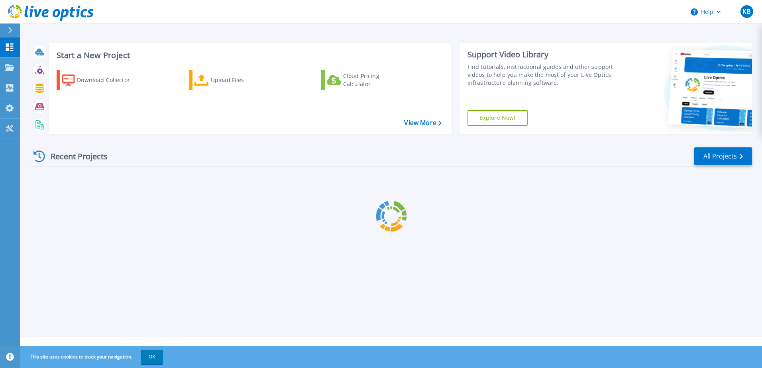 This screenshot has width=762, height=368. I want to click on div: Find tutorials, instructional guides and other support videos to help you make the most of your L..., so click(542, 75).